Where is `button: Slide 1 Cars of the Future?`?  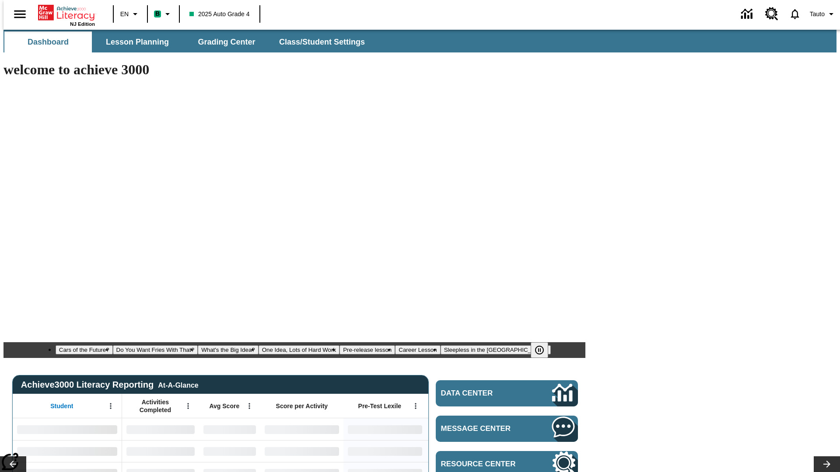 button: Slide 1 Cars of the Future? is located at coordinates (84, 350).